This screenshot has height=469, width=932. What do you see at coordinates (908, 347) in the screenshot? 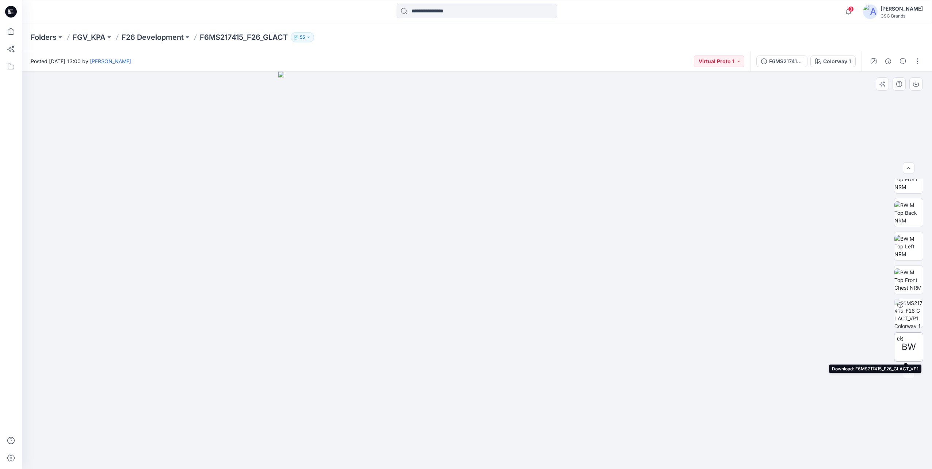
I see `span: BW` at bounding box center [908, 347].